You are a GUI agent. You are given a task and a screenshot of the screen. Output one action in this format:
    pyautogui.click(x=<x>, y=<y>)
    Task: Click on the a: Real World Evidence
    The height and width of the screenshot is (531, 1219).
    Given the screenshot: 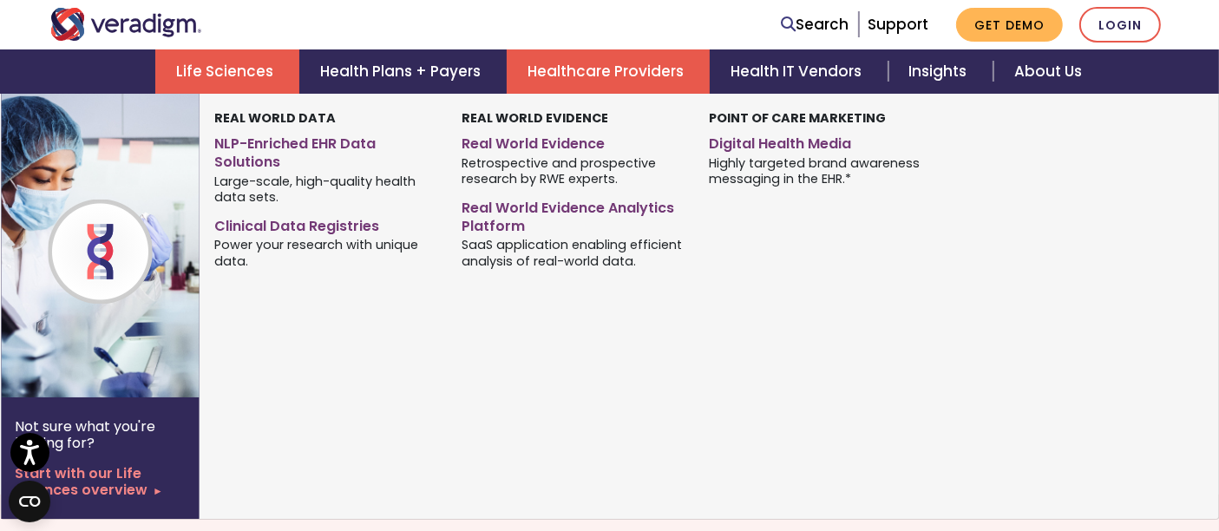 What is the action you would take?
    pyautogui.click(x=572, y=141)
    